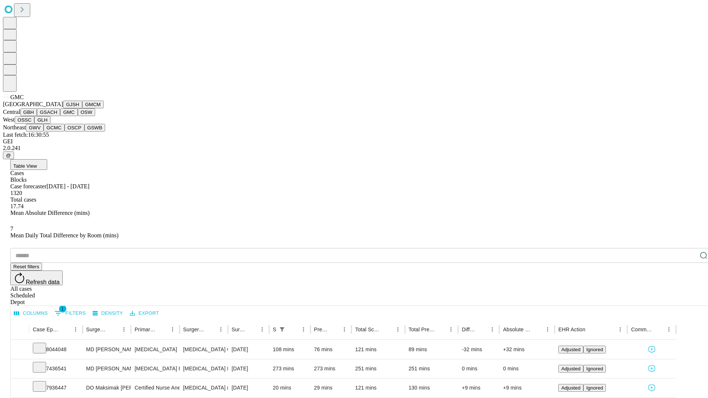 The width and height of the screenshot is (708, 398). I want to click on div: Absolute Difference, so click(517, 330).